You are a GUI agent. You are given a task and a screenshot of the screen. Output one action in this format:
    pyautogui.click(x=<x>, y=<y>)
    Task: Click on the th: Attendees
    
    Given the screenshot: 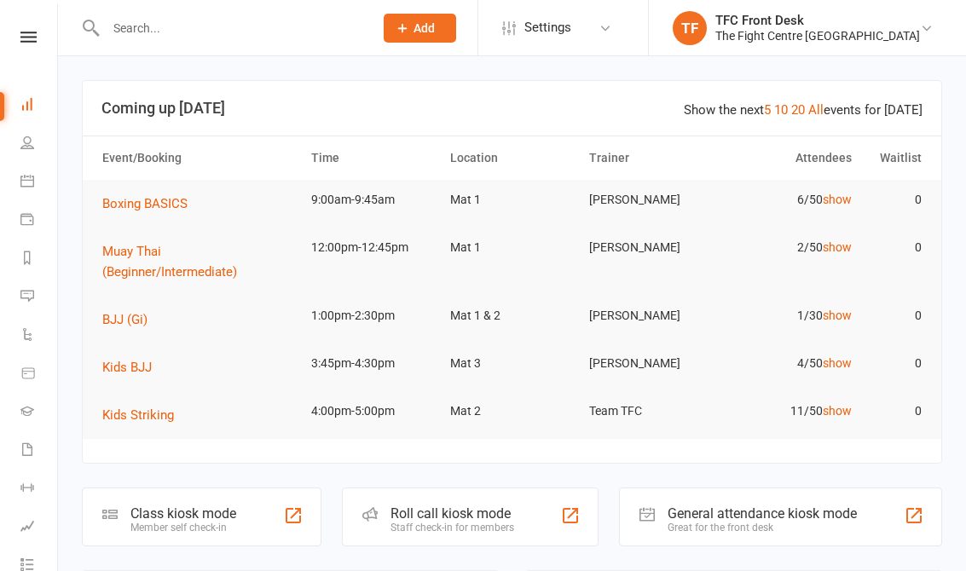 What is the action you would take?
    pyautogui.click(x=790, y=158)
    